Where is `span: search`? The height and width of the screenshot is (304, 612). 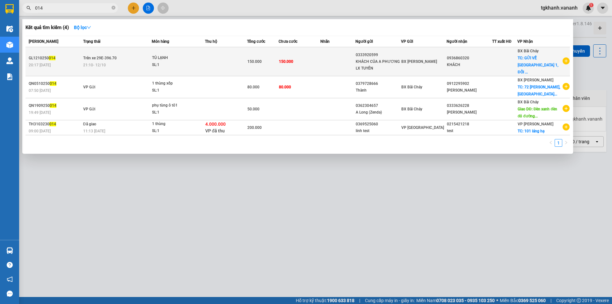
span: search is located at coordinates (29, 8).